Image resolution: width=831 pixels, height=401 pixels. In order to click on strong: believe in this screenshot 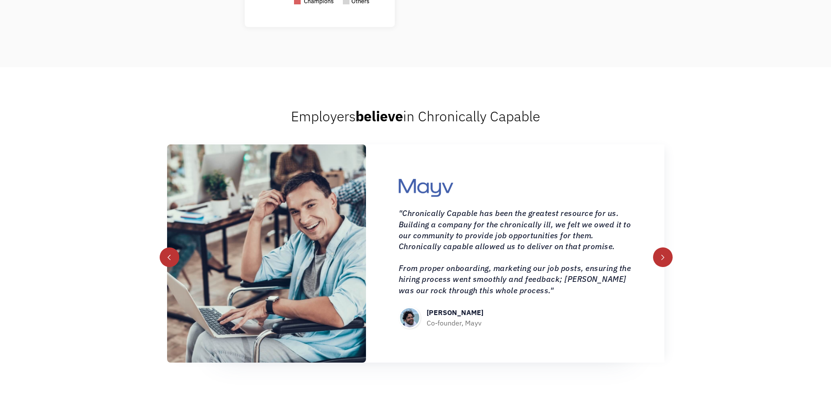, I will do `click(379, 116)`.